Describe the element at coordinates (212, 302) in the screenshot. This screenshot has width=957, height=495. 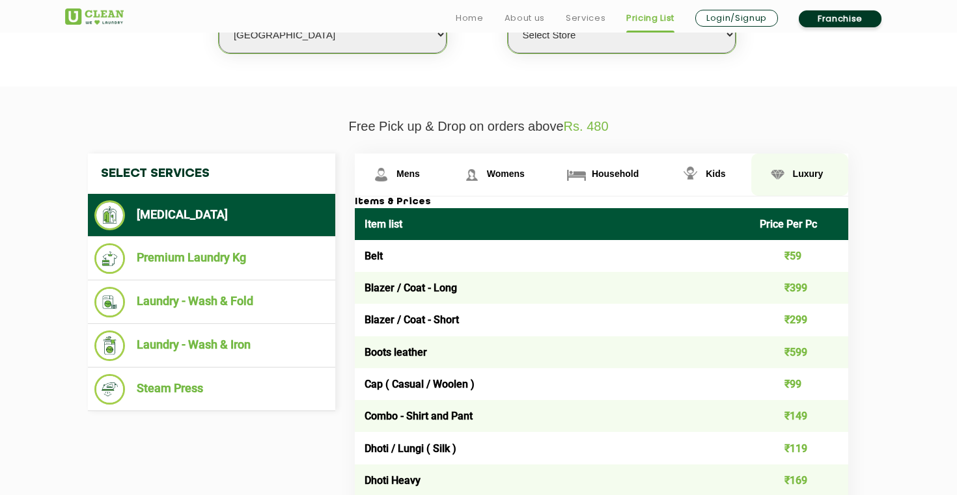
I see `li: Laundry - Wash & Fold` at that location.